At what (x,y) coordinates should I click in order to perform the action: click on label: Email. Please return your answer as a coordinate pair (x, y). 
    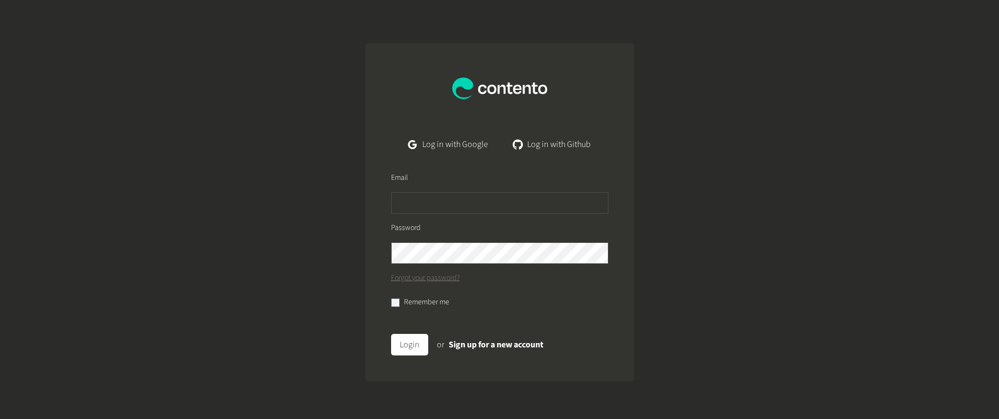
    Looking at the image, I should click on (399, 178).